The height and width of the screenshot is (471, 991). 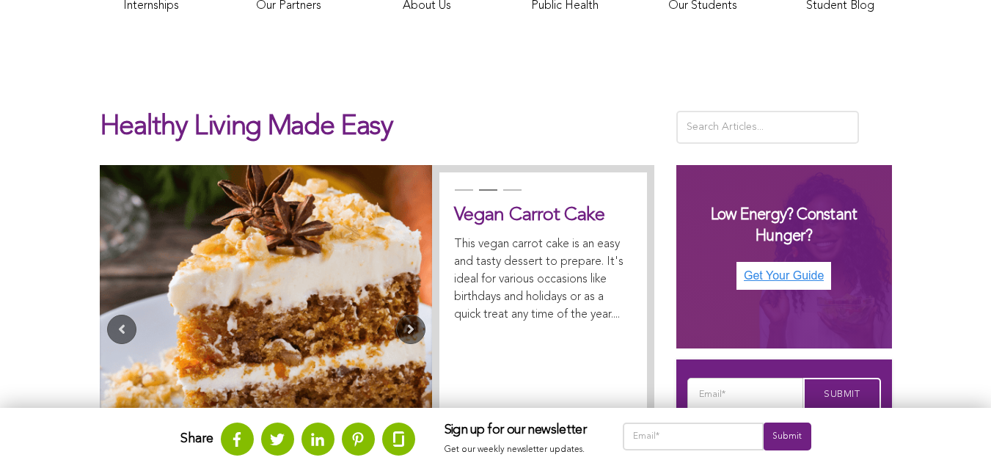 What do you see at coordinates (487, 197) in the screenshot?
I see `button: 2 of 3` at bounding box center [487, 197].